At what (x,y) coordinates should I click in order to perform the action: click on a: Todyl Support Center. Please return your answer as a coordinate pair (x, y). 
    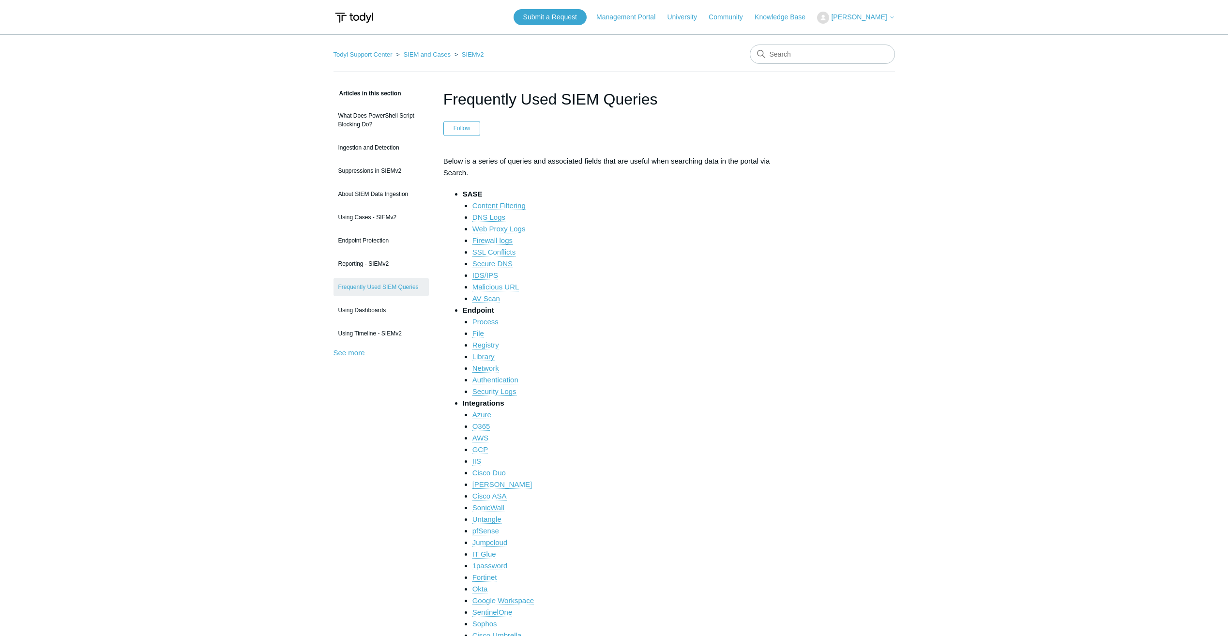
    Looking at the image, I should click on (363, 54).